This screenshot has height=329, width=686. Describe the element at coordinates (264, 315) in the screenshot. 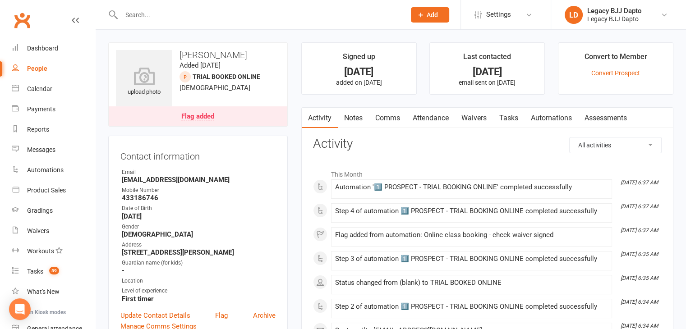

I see `a: Archive` at that location.